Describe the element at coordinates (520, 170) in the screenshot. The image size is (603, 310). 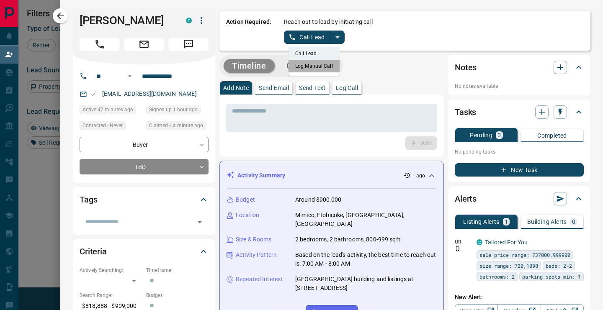
I see `button: New Task` at that location.